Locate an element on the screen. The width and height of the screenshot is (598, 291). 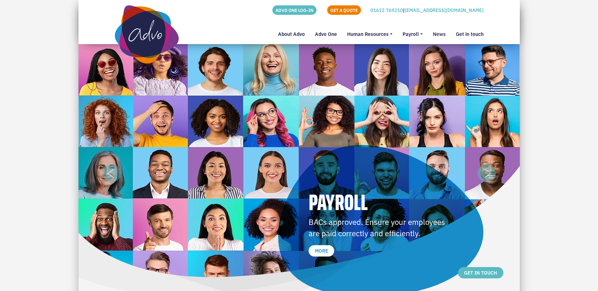
p: BACs approved. Ensure your employees are paid correctly and efficiently. is located at coordinates (380, 227).